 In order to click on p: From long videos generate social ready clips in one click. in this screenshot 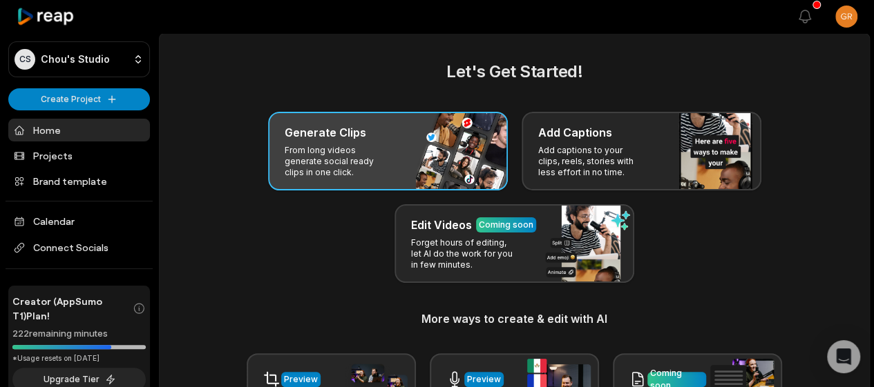, I will do `click(338, 162)`.